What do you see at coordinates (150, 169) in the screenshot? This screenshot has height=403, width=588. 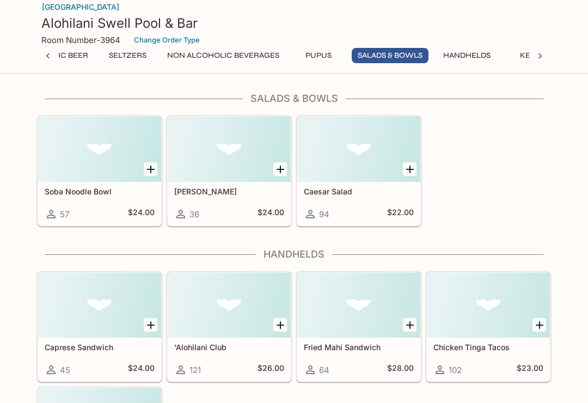 I see `button: Add Soba Noodle Bowl` at bounding box center [150, 169].